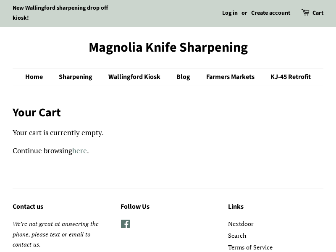 The height and width of the screenshot is (252, 336). I want to click on a: KJ-45 Retrofit, so click(287, 77).